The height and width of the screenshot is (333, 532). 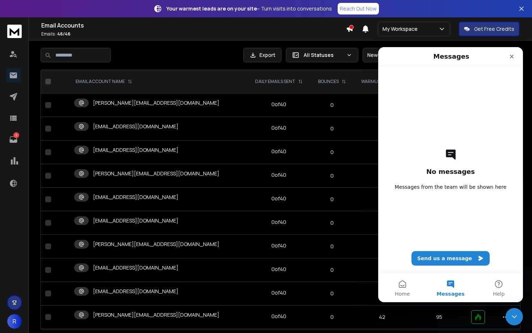 I want to click on button: Help, so click(x=121, y=240).